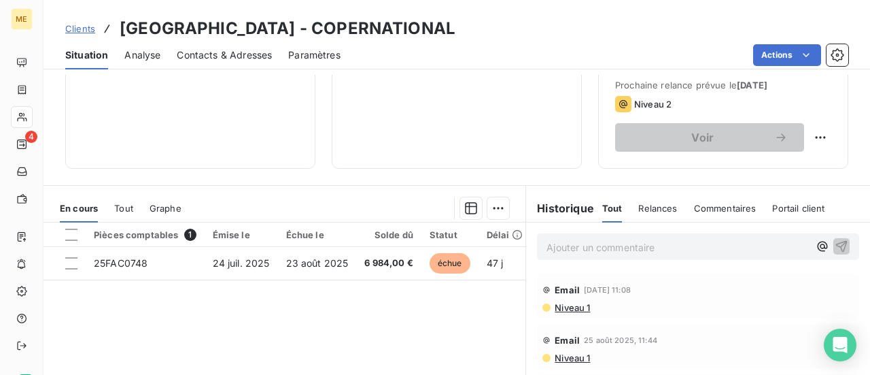  What do you see at coordinates (224, 55) in the screenshot?
I see `span: Contacts & Adresses` at bounding box center [224, 55].